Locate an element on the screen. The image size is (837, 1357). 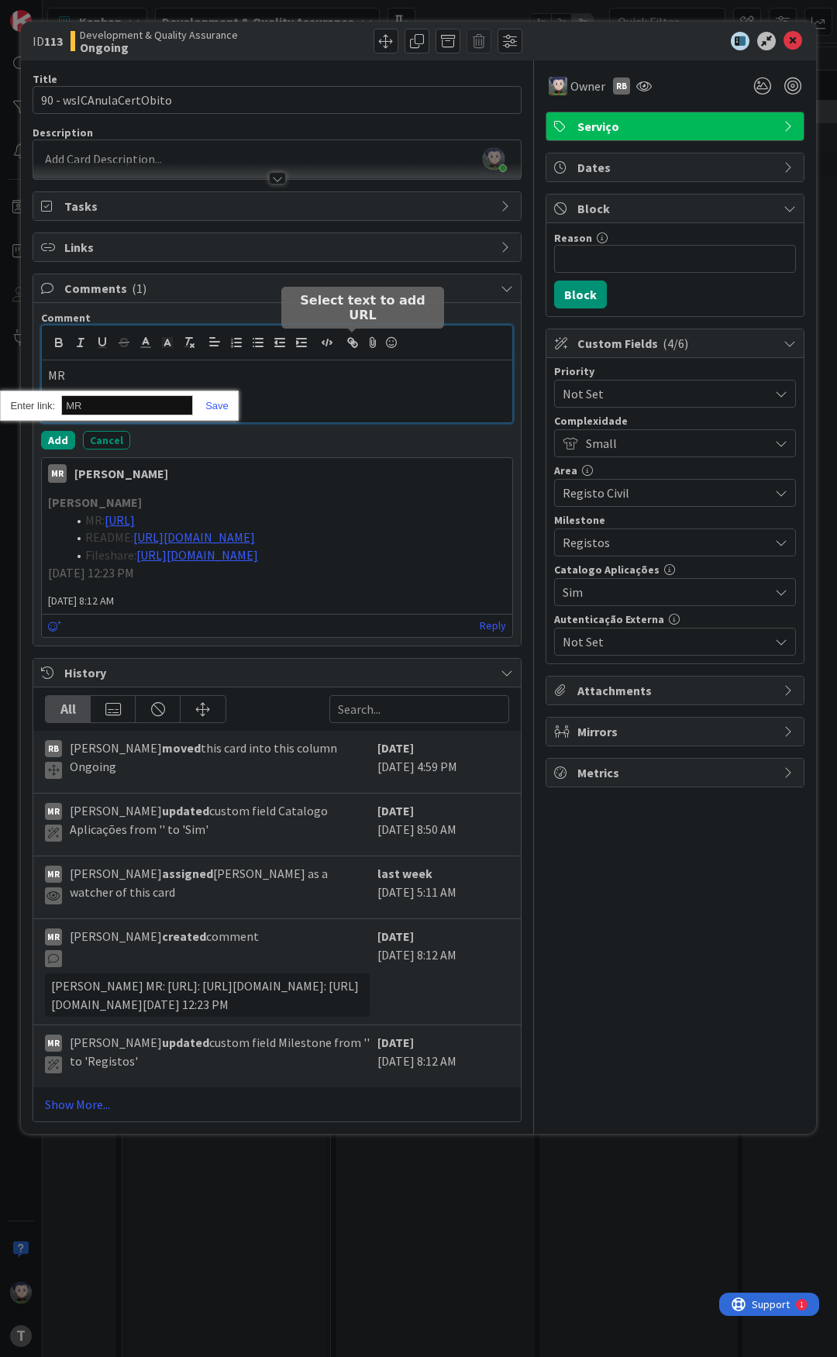
span: Block is located at coordinates (677, 209).